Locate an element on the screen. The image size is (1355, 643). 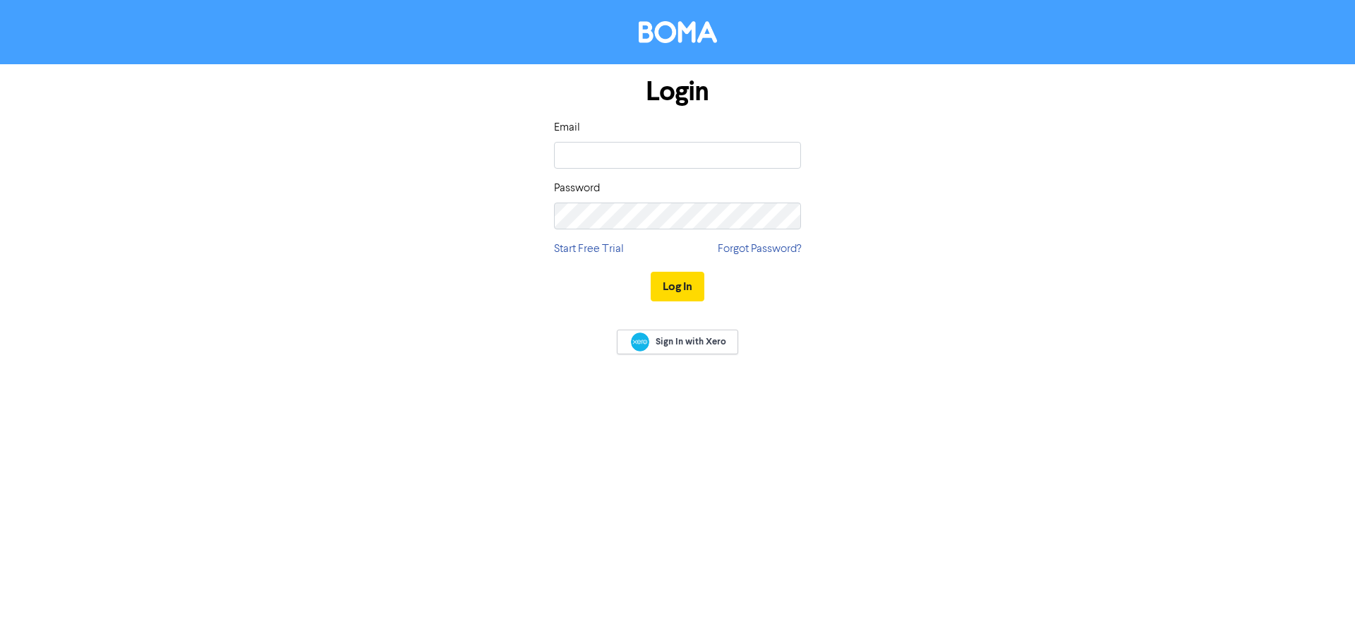
img: BOMA Logo is located at coordinates (677, 32).